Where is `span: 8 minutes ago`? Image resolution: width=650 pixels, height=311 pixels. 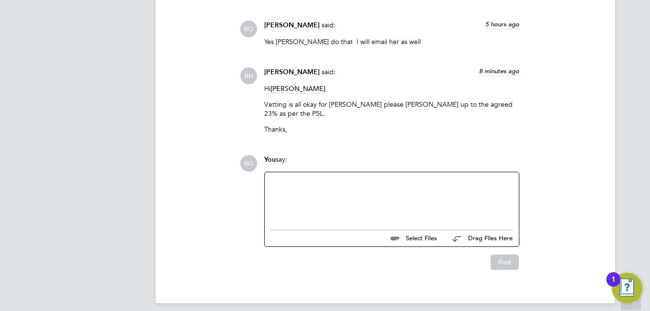
span: 8 minutes ago is located at coordinates (499, 71).